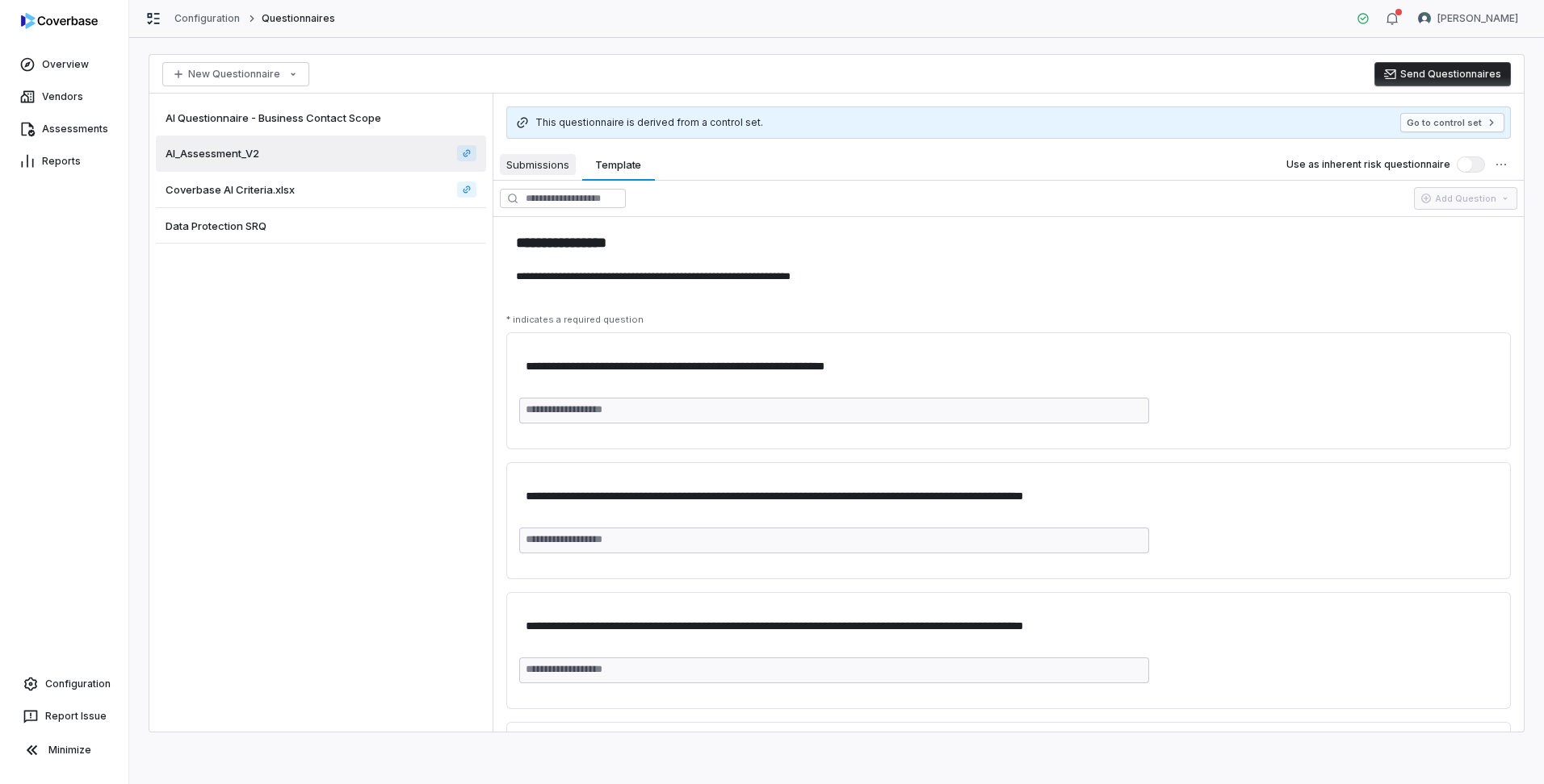  Describe the element at coordinates (575, 319) in the screenshot. I see `p: * indicates a required question` at that location.